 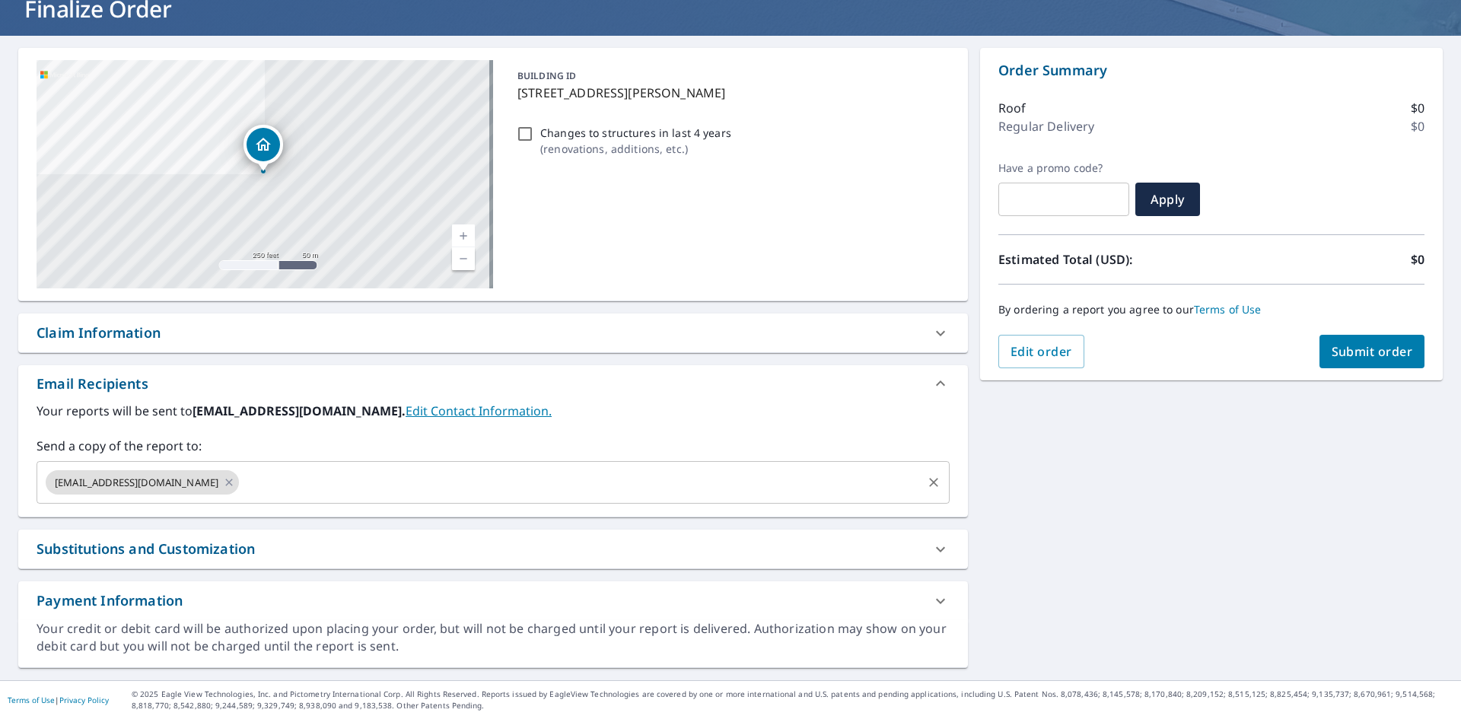 I want to click on label: Your reports will be sent to, so click(x=493, y=411).